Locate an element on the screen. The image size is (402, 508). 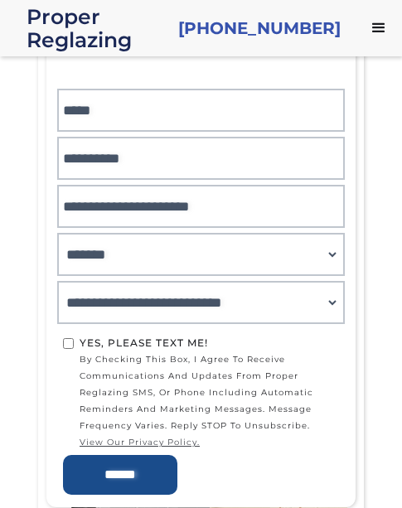
a: view our privacy policy. is located at coordinates (209, 442).